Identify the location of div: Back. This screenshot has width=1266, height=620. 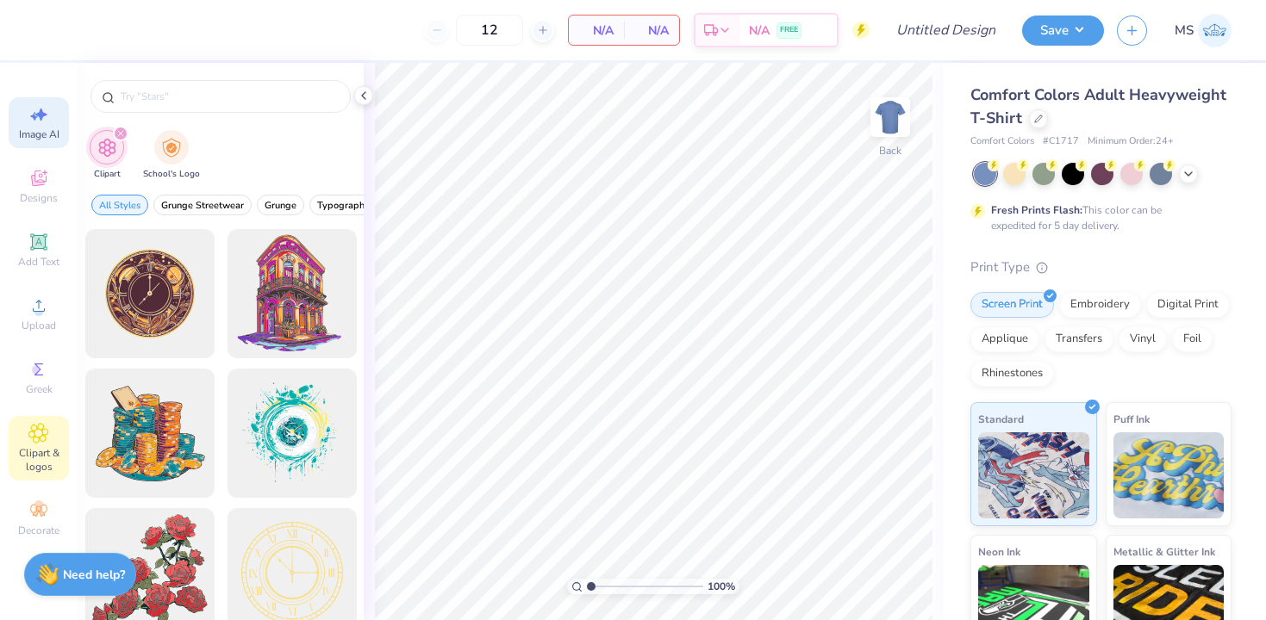
(890, 151).